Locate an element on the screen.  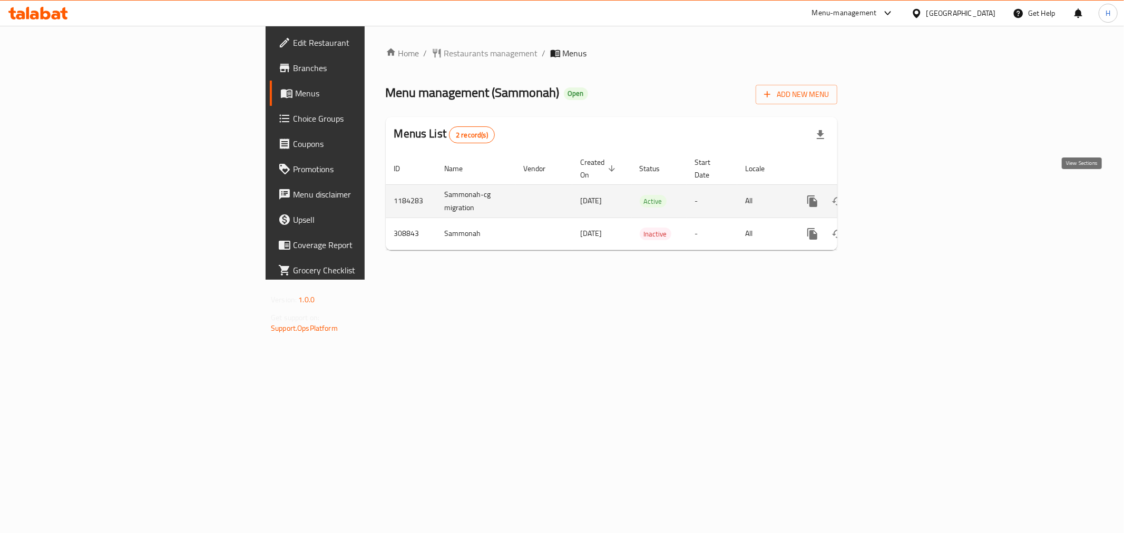
span: Restaurants management is located at coordinates (491, 53).